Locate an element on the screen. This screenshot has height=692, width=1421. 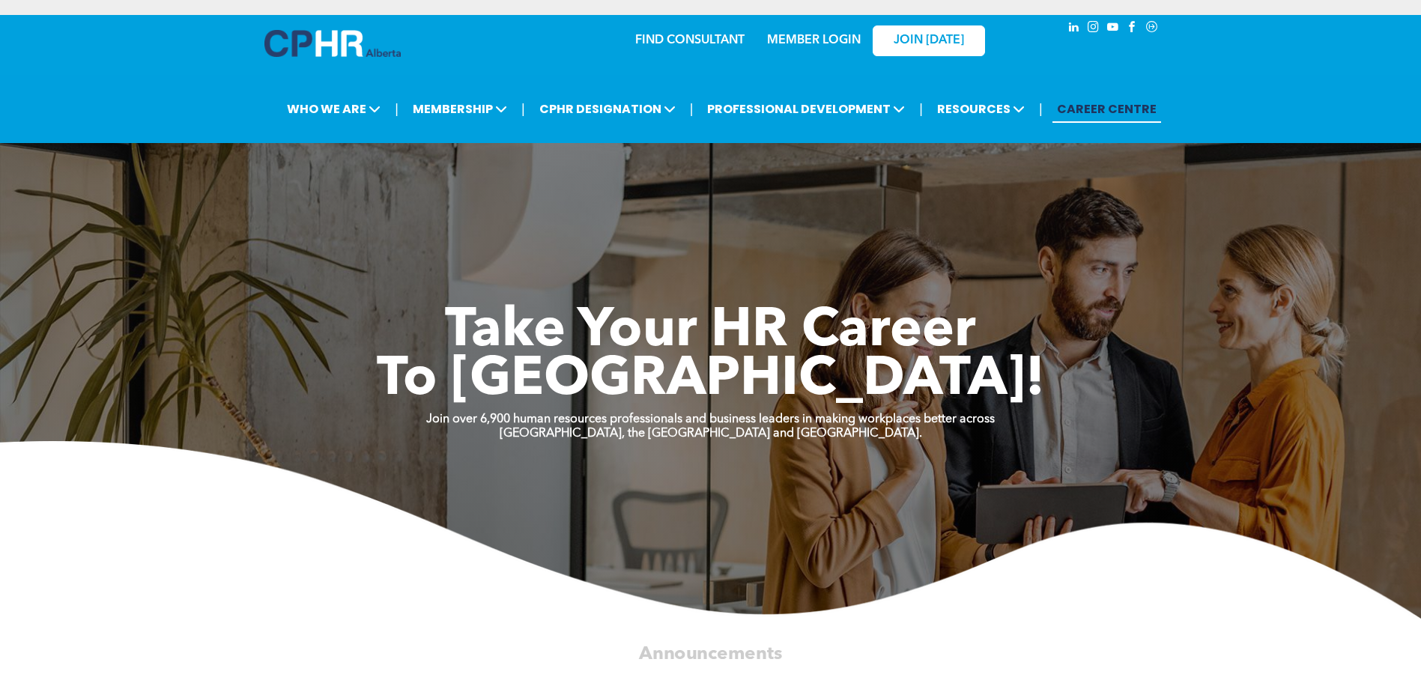
span: WHO WE ARE is located at coordinates (333, 109).